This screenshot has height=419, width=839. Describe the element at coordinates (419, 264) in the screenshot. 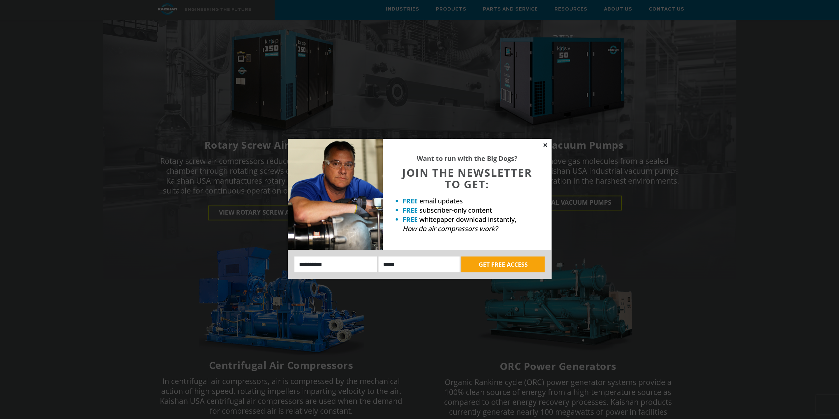

I see `input: Email` at that location.